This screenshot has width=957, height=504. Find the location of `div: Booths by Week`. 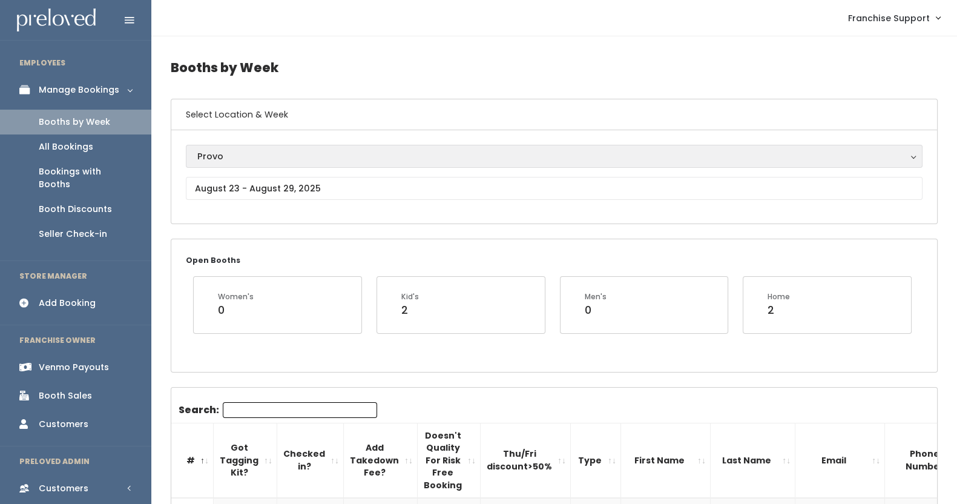

div: Booths by Week is located at coordinates (74, 122).